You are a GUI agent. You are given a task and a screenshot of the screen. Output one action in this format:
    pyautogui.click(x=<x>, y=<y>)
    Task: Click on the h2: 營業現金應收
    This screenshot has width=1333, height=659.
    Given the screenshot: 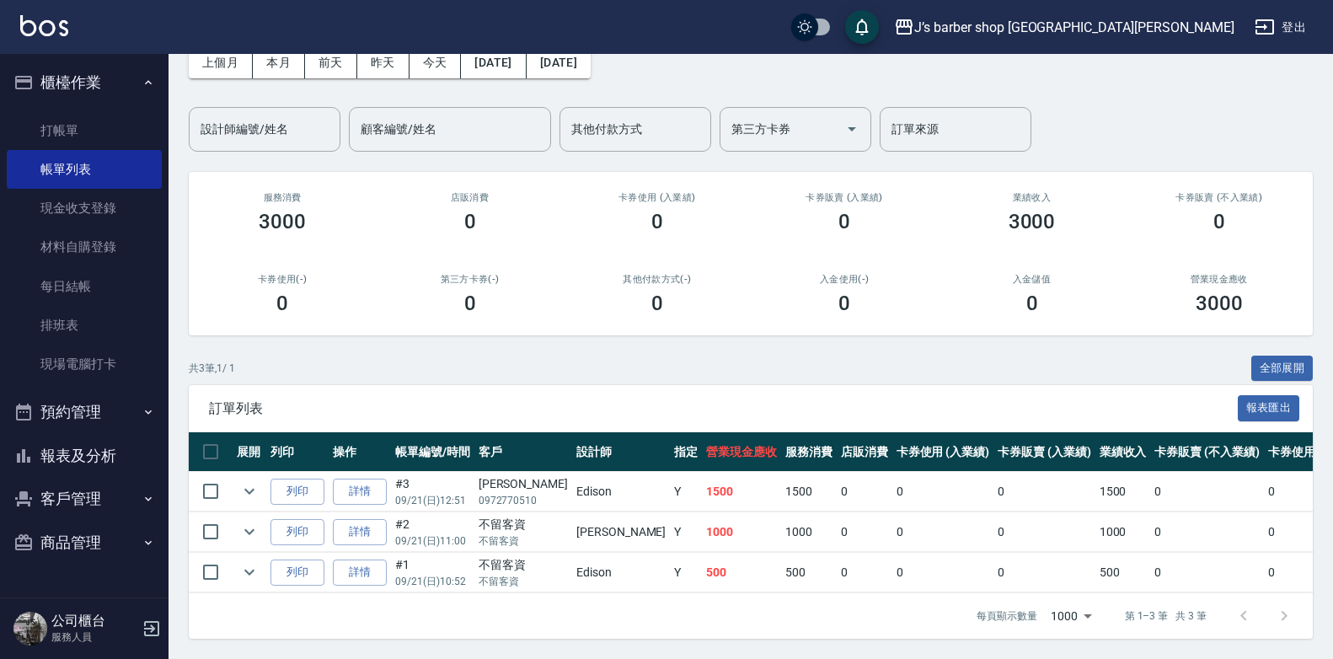 What is the action you would take?
    pyautogui.click(x=1219, y=279)
    